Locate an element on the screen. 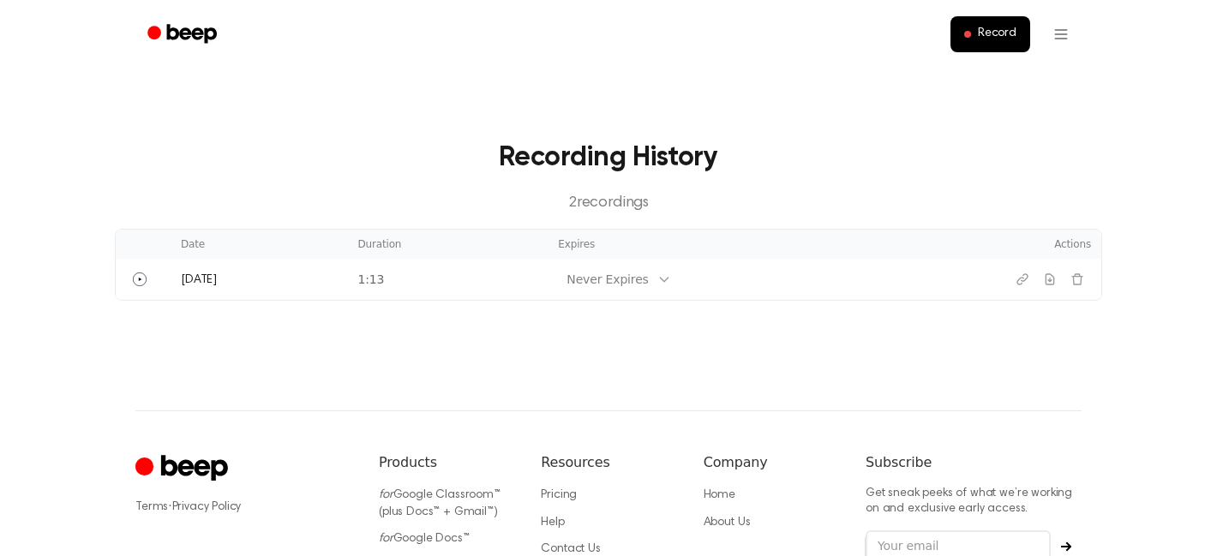  button: Delete recording is located at coordinates (1078, 279).